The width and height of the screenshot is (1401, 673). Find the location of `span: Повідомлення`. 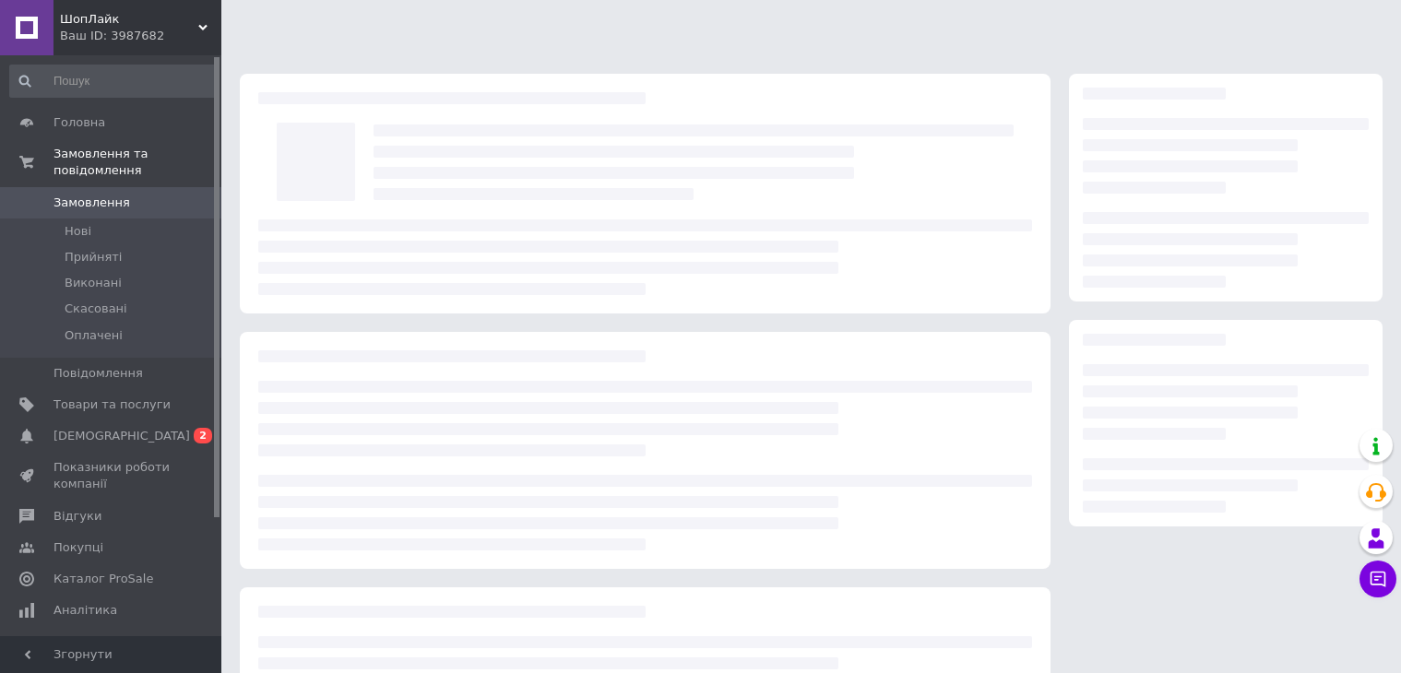

span: Повідомлення is located at coordinates (98, 373).